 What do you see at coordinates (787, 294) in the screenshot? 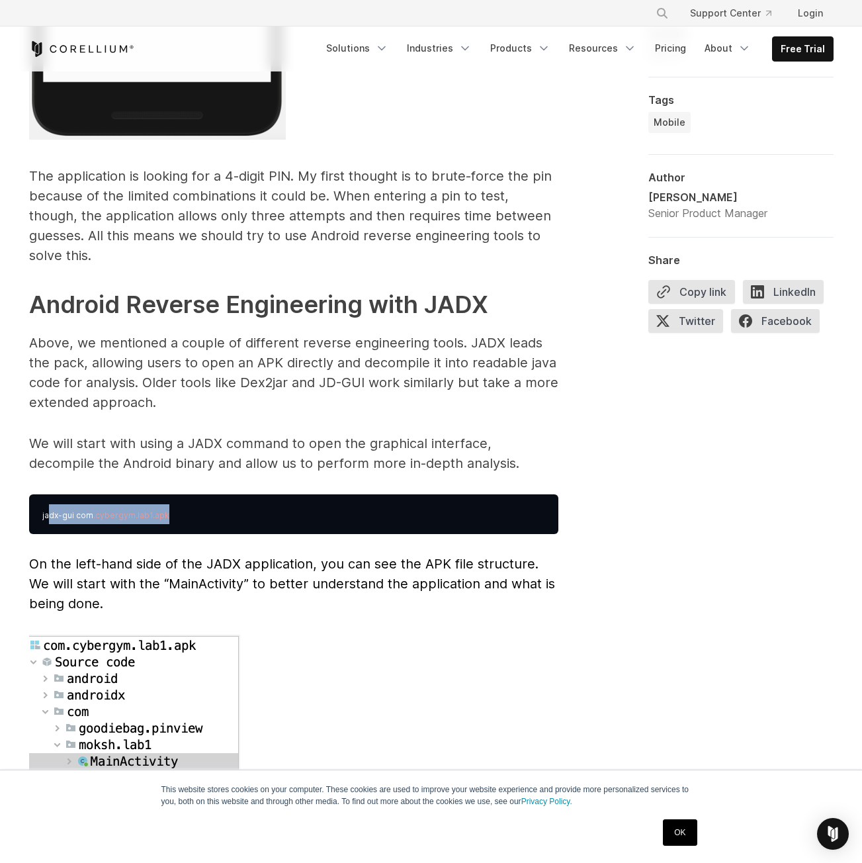
I see `a: LinkedIn` at bounding box center [787, 294].